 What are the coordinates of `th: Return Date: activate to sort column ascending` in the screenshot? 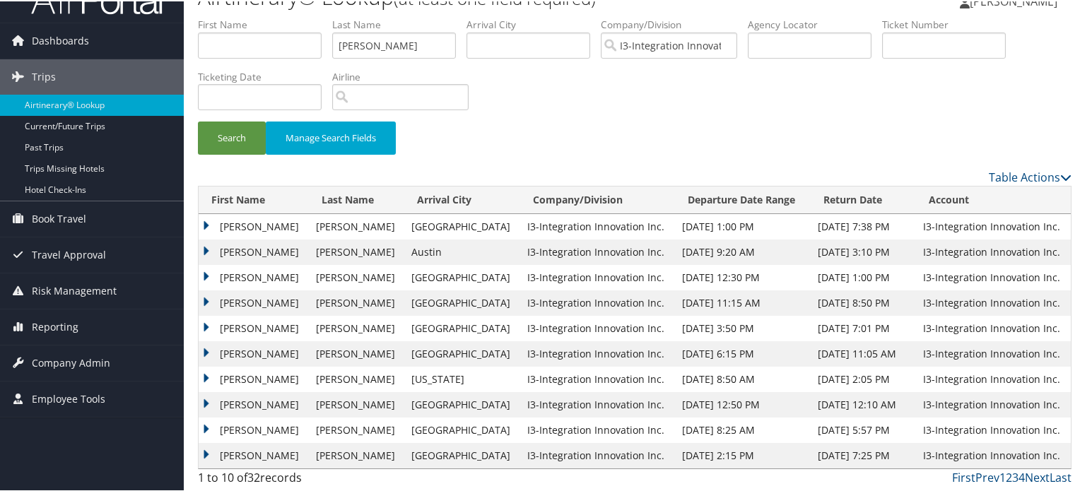 It's located at (863, 199).